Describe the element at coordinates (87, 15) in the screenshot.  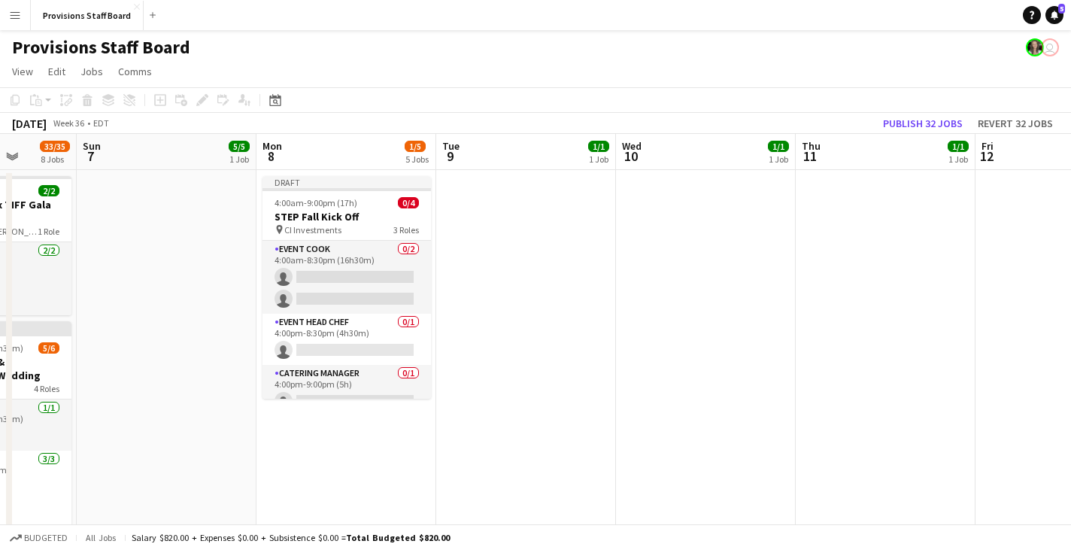
I see `button: Provisions Staff Board` at that location.